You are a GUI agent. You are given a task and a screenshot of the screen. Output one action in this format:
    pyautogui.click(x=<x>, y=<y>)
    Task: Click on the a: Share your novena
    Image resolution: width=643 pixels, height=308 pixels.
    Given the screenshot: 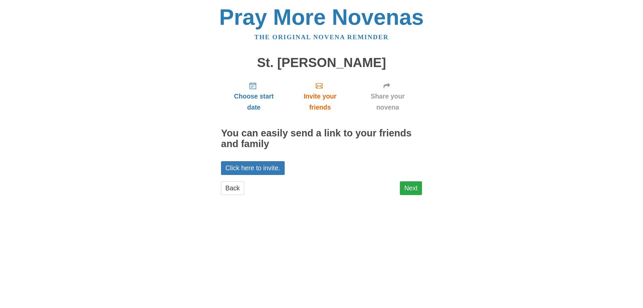 What is the action you would take?
    pyautogui.click(x=387, y=96)
    